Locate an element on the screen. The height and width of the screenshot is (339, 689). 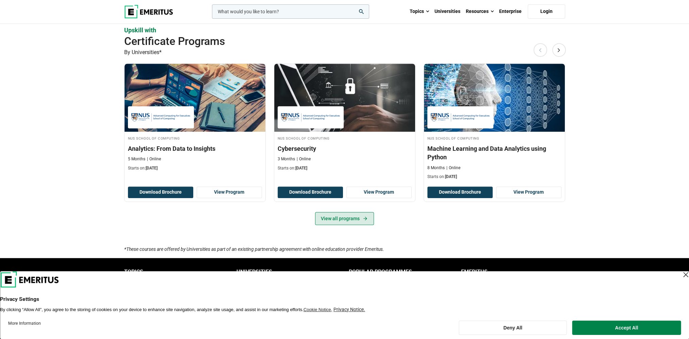
p: By Universities* is located at coordinates (345, 52).